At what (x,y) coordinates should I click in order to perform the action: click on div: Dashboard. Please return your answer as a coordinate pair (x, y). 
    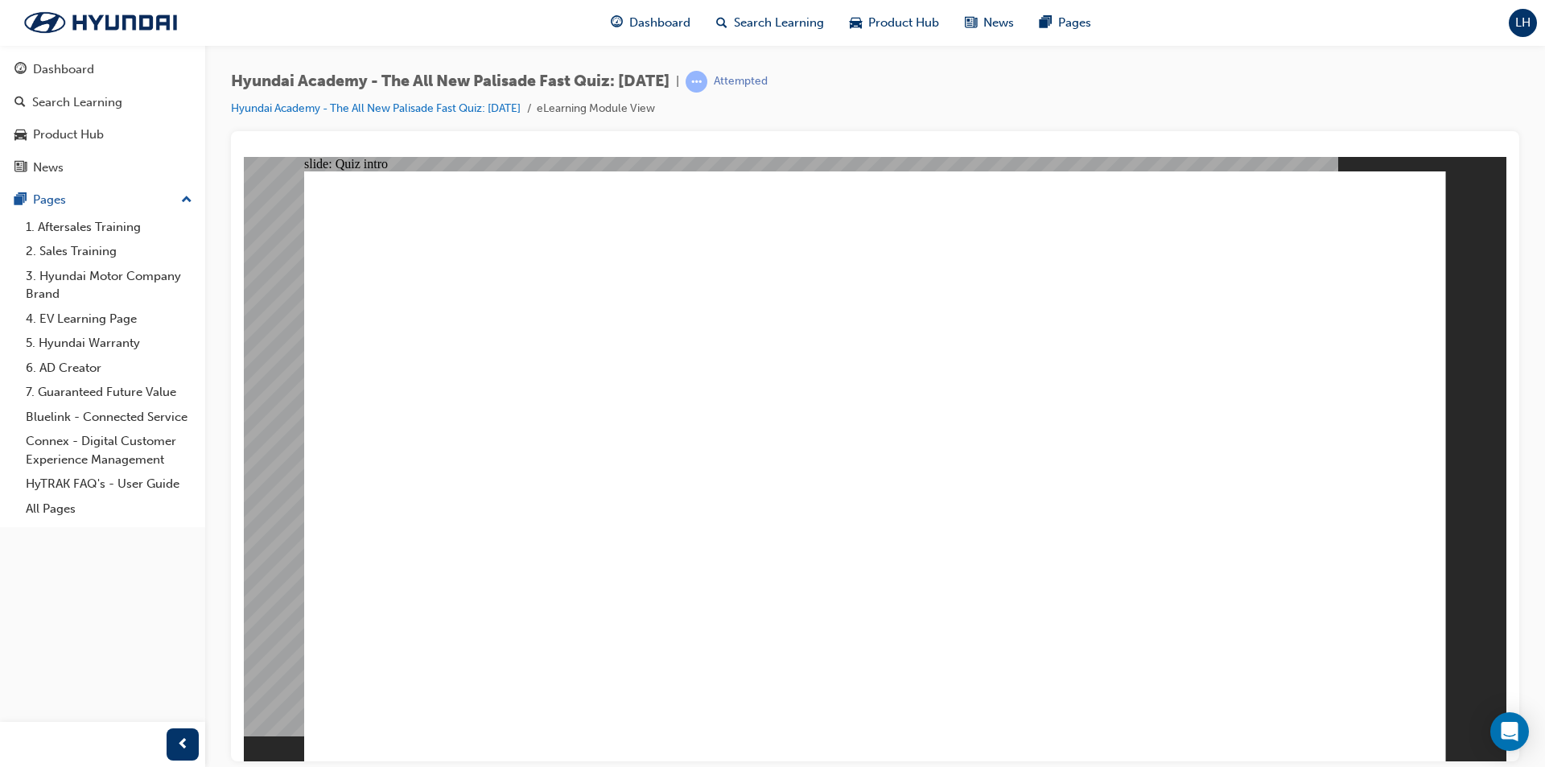
    Looking at the image, I should click on (64, 69).